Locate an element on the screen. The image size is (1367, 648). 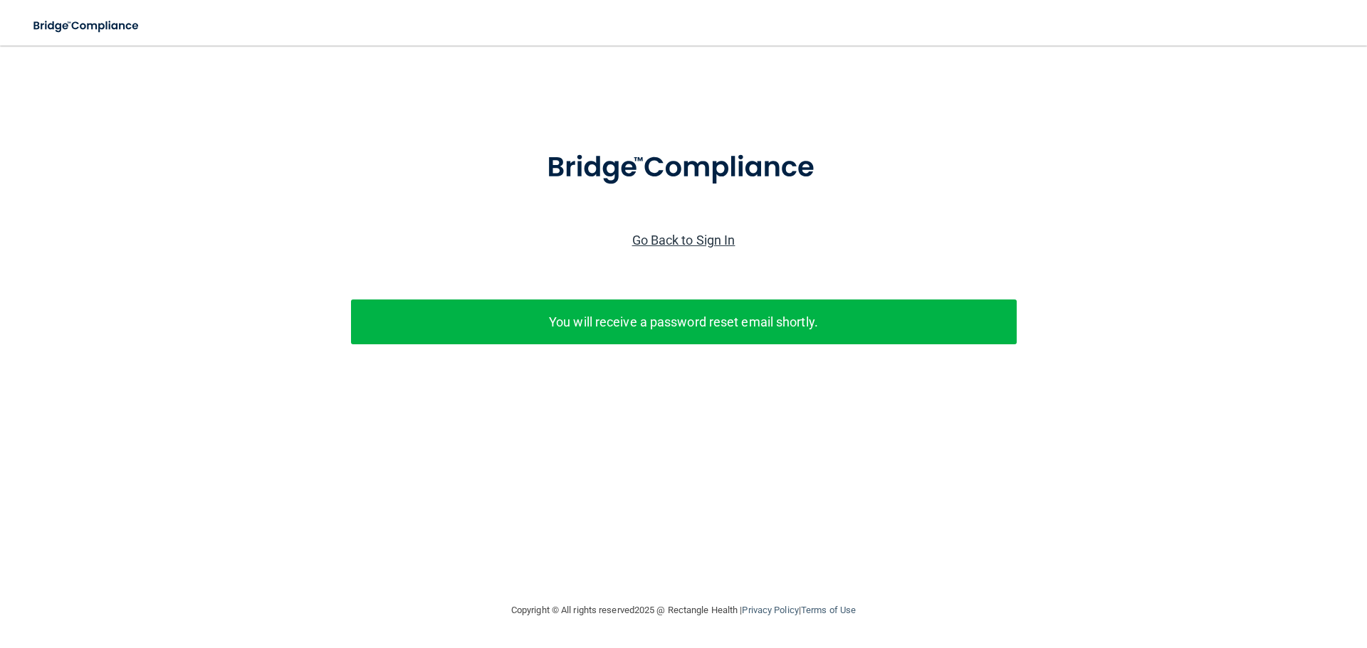
a: Privacy Policy is located at coordinates (769, 610).